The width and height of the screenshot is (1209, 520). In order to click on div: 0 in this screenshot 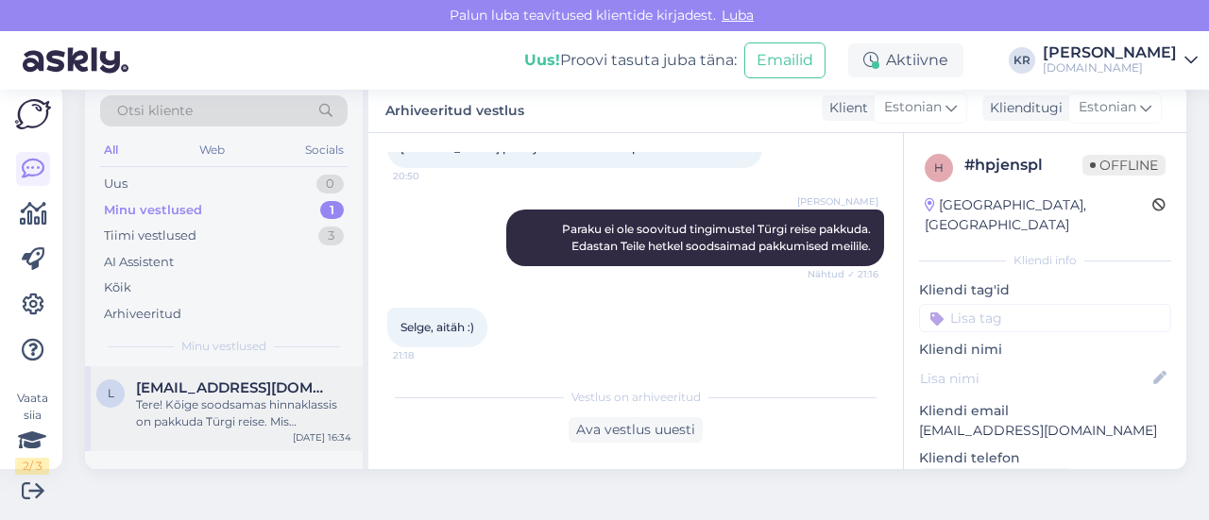, I will do `click(330, 184)`.